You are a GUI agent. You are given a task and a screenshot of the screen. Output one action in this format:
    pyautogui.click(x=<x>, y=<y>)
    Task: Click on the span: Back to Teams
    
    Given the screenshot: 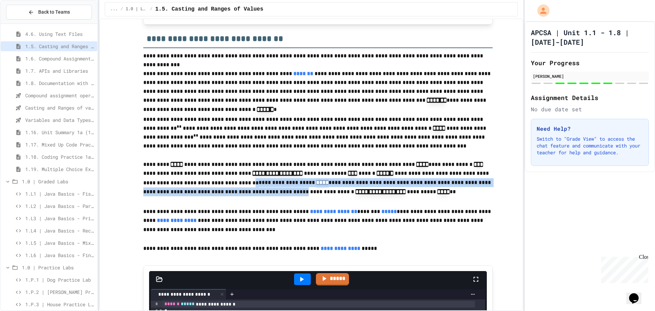 What is the action you would take?
    pyautogui.click(x=54, y=12)
    